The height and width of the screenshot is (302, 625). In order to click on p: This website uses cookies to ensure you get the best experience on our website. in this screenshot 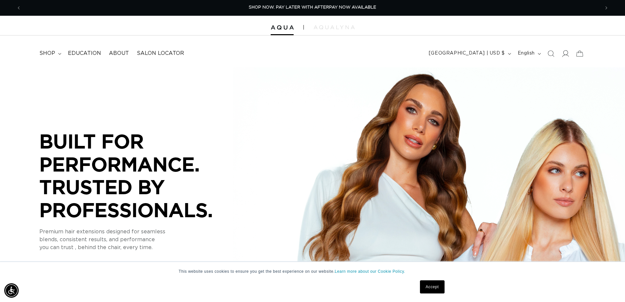, I will do `click(313, 271)`.